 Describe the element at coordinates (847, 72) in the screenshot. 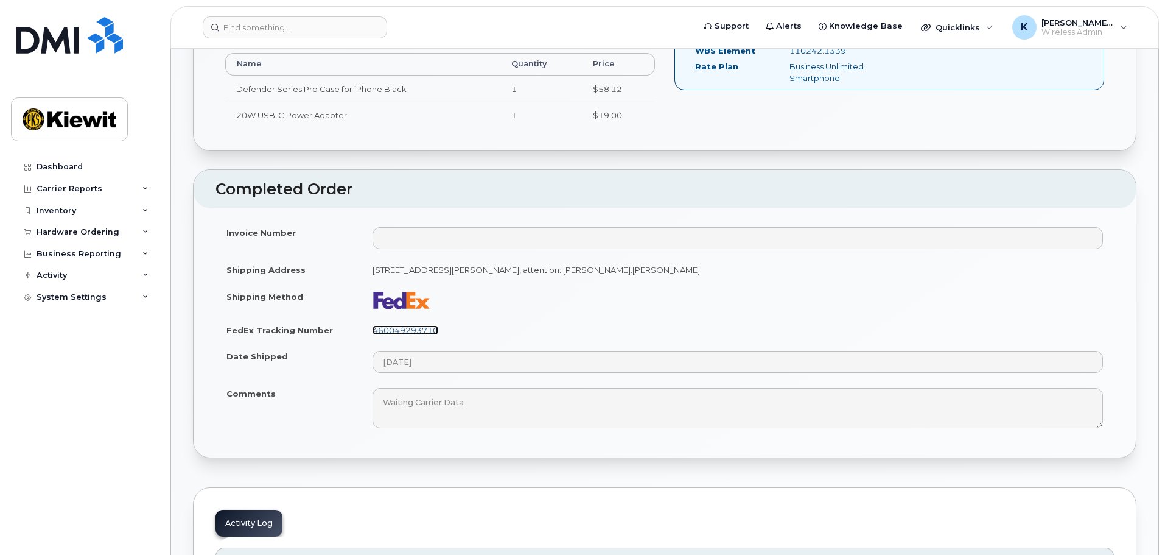

I see `div: Business Unlimited Smartphone` at that location.